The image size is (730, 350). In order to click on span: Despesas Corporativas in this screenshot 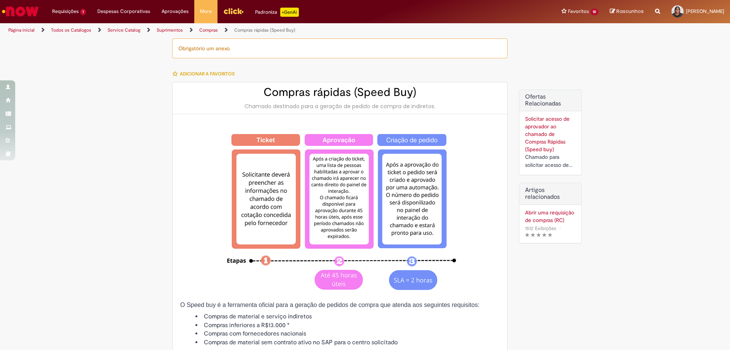, I will do `click(124, 11)`.